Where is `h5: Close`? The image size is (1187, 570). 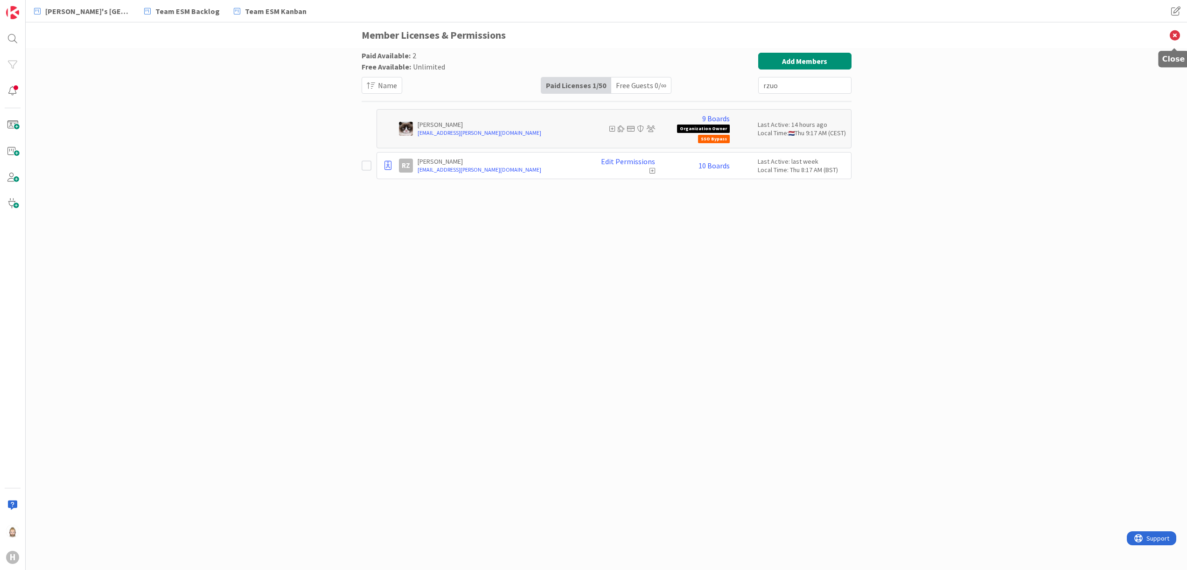 h5: Close is located at coordinates (1174, 59).